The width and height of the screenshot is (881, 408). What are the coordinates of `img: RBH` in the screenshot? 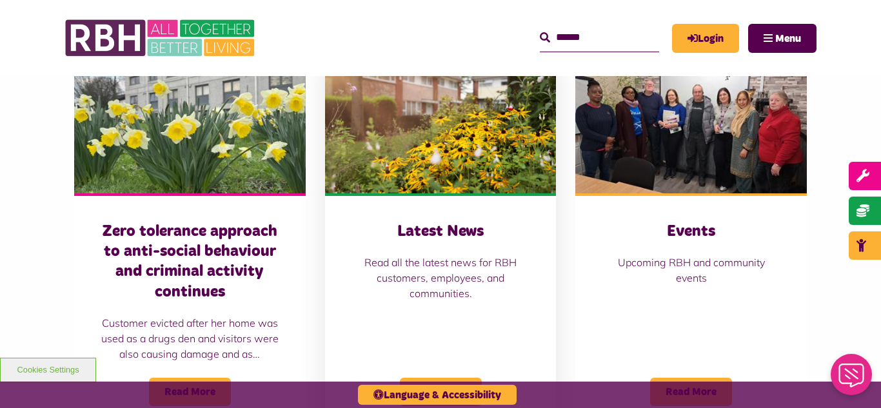 It's located at (161, 38).